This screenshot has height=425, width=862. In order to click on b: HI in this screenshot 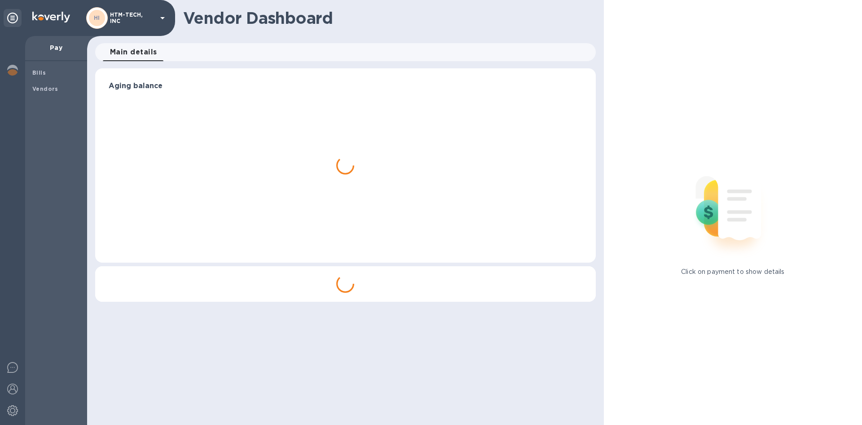, I will do `click(97, 18)`.